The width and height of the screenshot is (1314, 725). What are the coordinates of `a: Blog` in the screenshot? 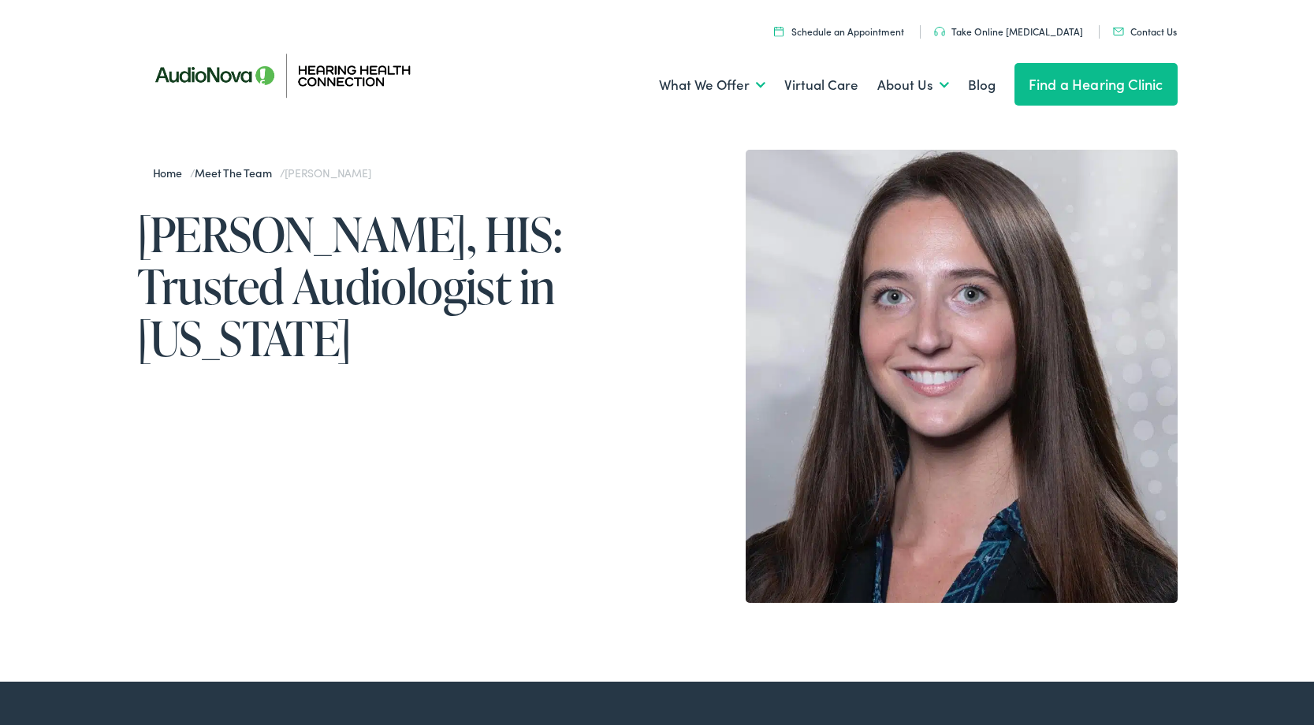 It's located at (981, 85).